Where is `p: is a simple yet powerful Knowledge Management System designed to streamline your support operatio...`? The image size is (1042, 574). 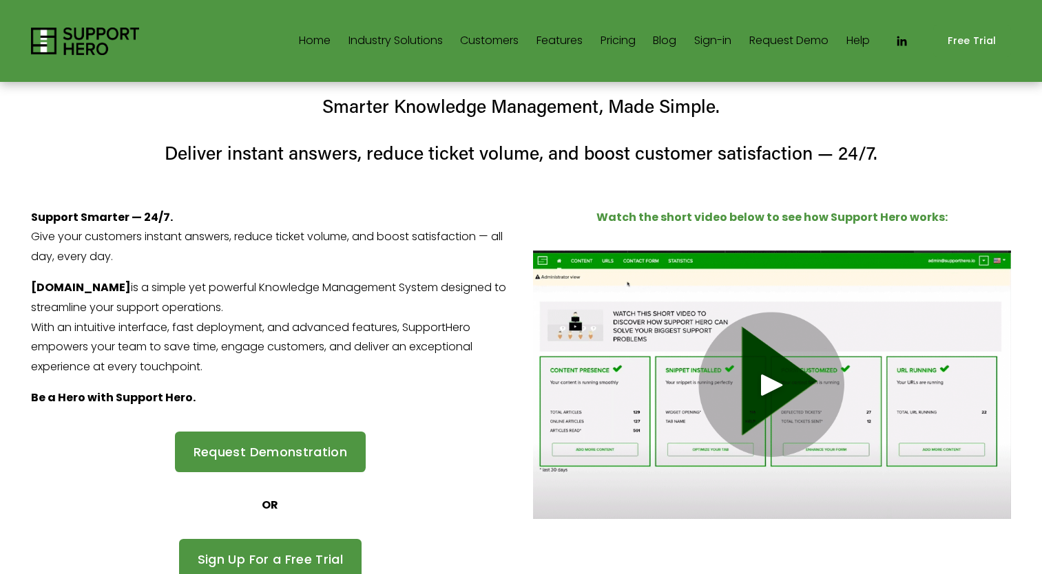 p: is a simple yet powerful Knowledge Management System designed to streamline your support operatio... is located at coordinates (270, 328).